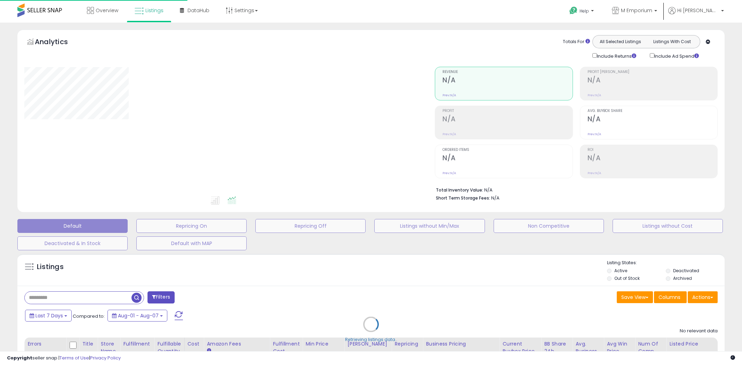  I want to click on span: Profit, so click(507, 111).